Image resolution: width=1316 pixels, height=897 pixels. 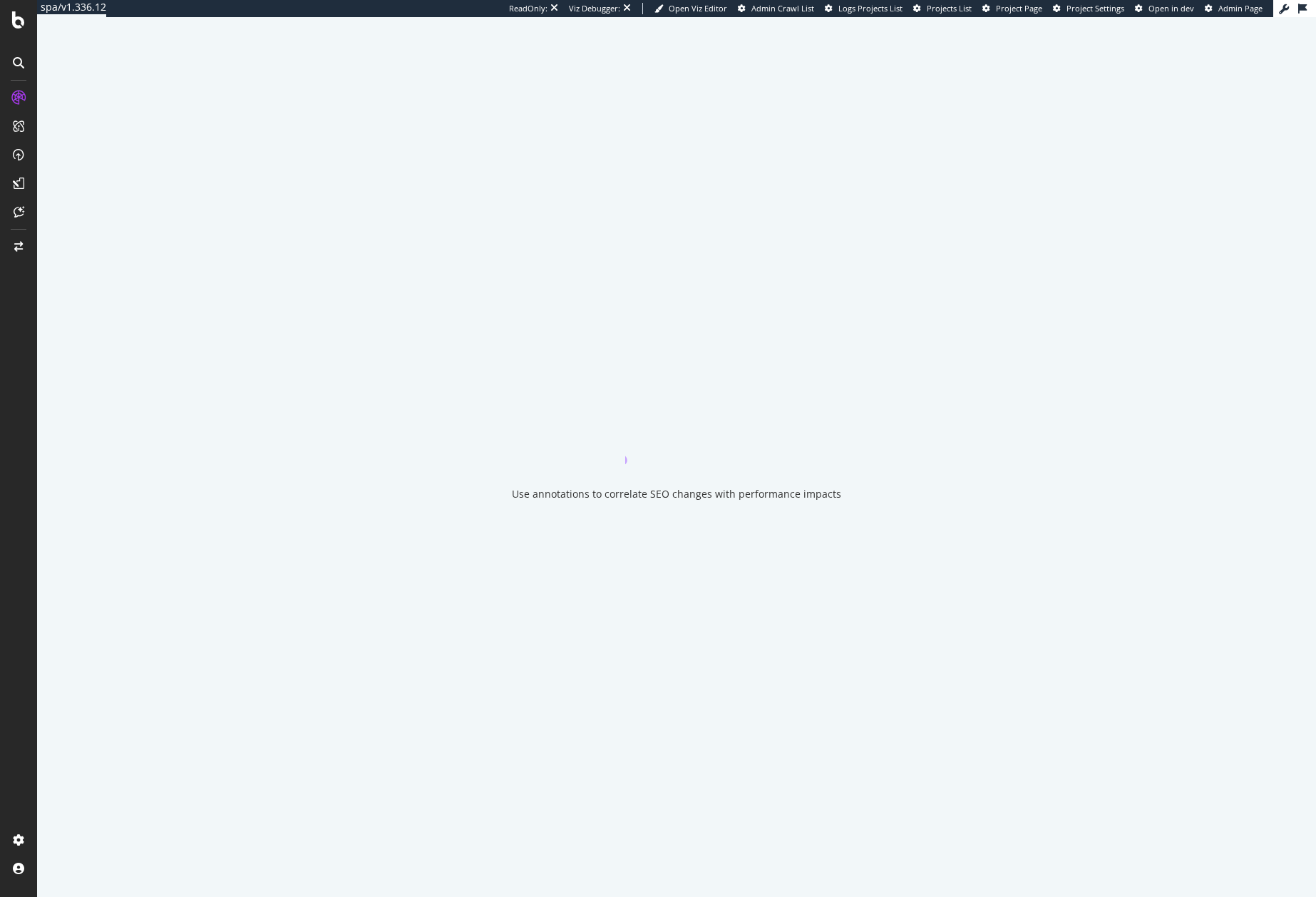 What do you see at coordinates (528, 8) in the screenshot?
I see `div: ReadOnly:` at bounding box center [528, 8].